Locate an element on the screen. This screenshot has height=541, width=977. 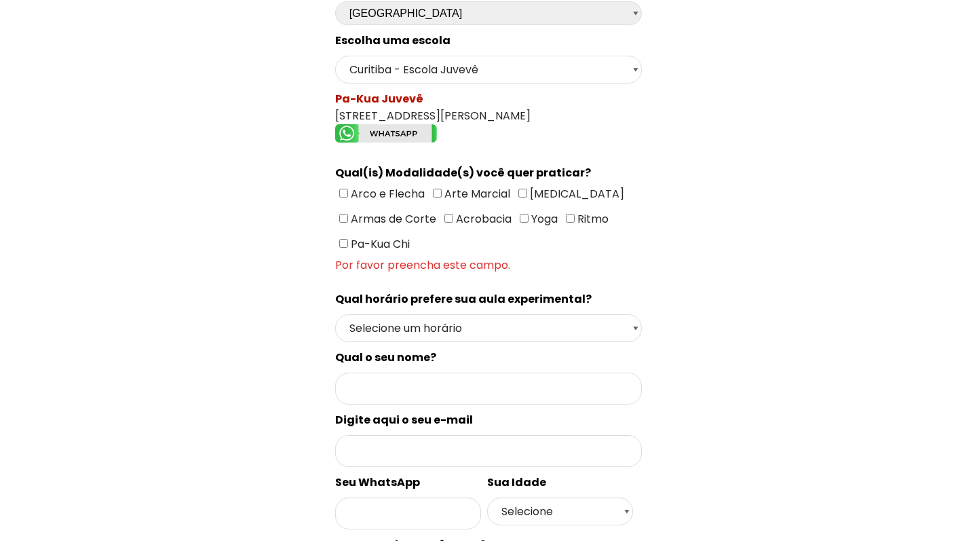
input: Arte Marcial is located at coordinates (437, 193).